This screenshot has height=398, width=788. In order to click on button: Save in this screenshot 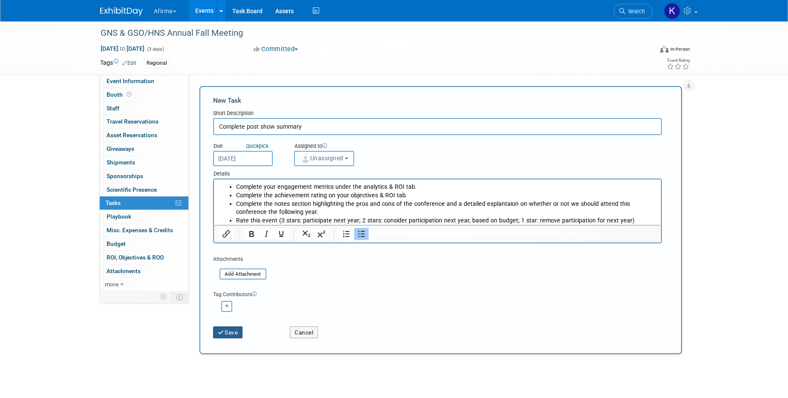, I will do `click(228, 332)`.